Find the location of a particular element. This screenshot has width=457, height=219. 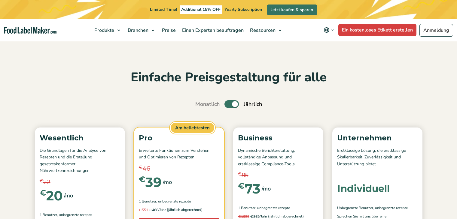

label: Umschalten auf is located at coordinates (232, 104).